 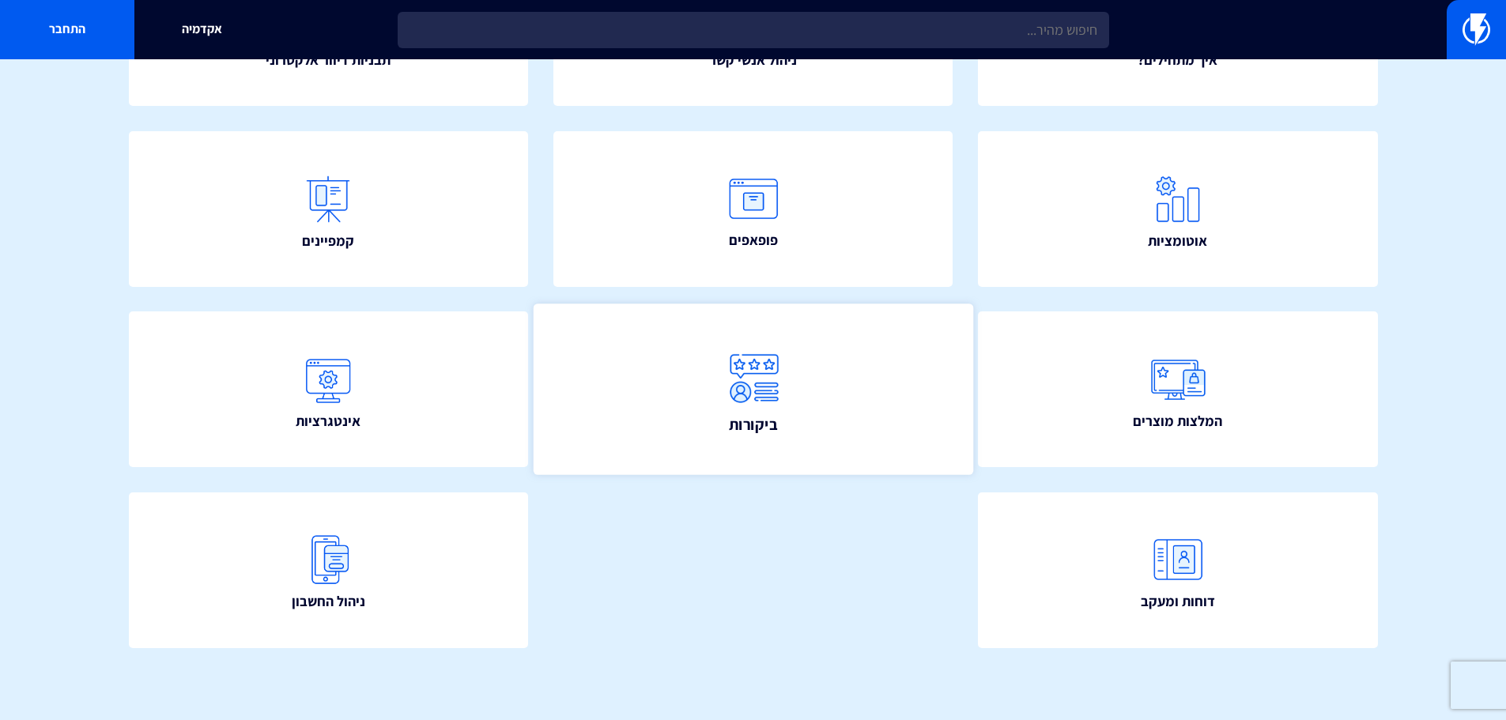 What do you see at coordinates (329, 389) in the screenshot?
I see `a: אינטגרציות` at bounding box center [329, 389].